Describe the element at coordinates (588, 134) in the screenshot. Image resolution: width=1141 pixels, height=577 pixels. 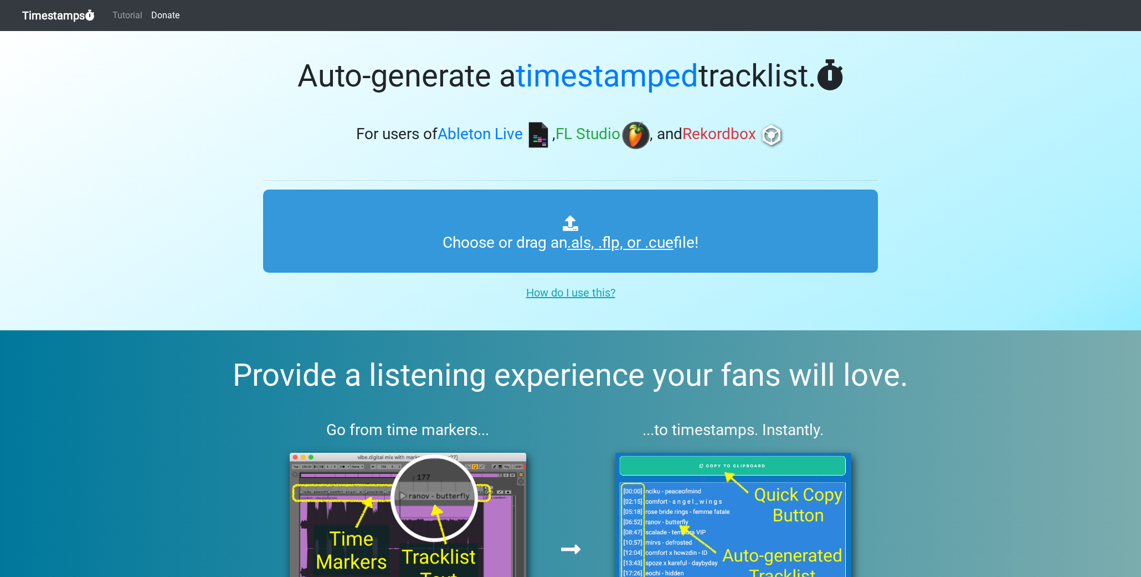
I see `span: FL Studio` at that location.